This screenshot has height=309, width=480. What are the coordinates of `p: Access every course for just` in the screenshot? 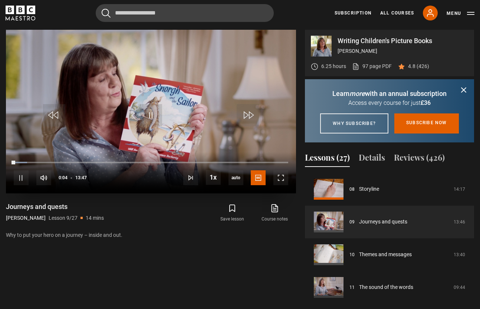 It's located at (390, 103).